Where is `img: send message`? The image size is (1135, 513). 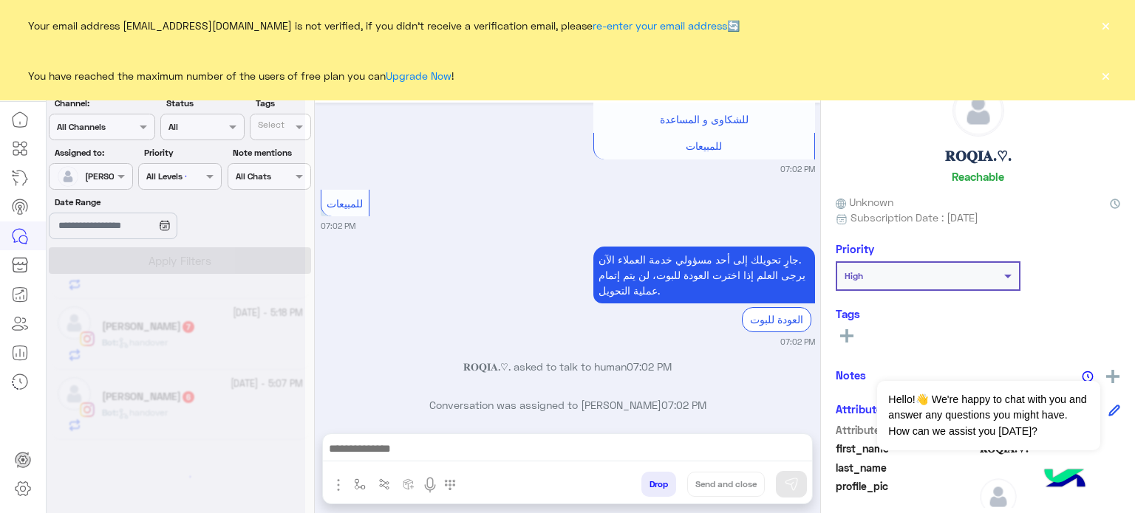
img: send message is located at coordinates (791, 485).